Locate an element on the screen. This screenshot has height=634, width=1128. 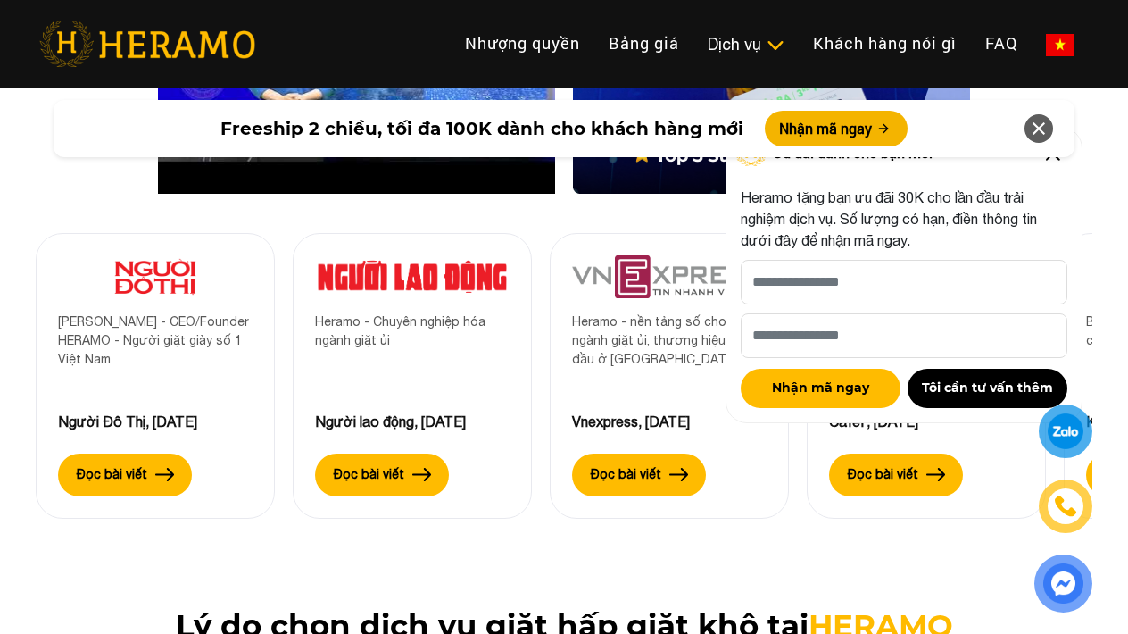
a: FAQ is located at coordinates (1001, 43).